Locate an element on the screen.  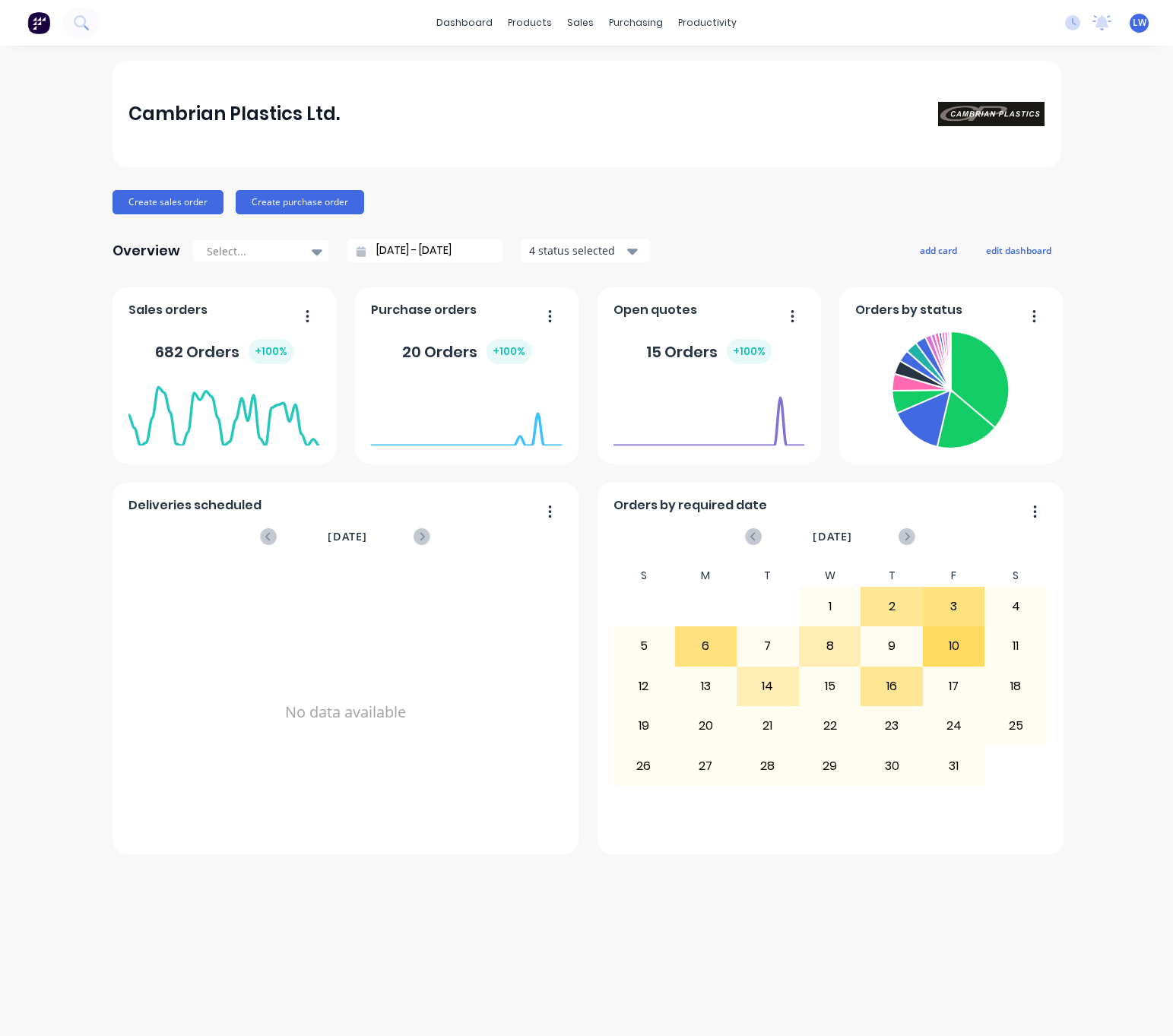
div: 9 is located at coordinates (892, 646).